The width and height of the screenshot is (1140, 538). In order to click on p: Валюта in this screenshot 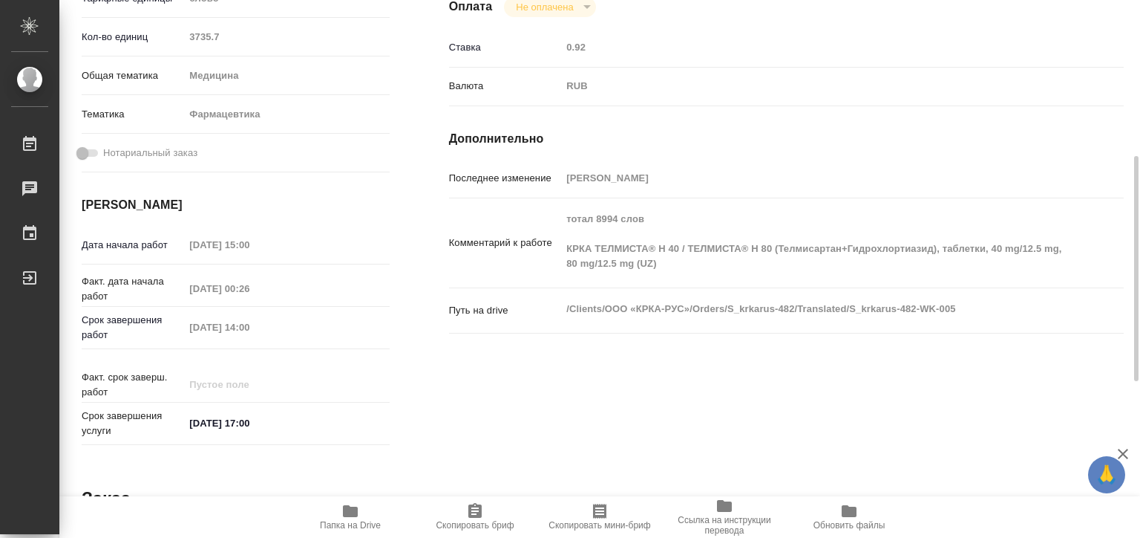, I will do `click(506, 86)`.